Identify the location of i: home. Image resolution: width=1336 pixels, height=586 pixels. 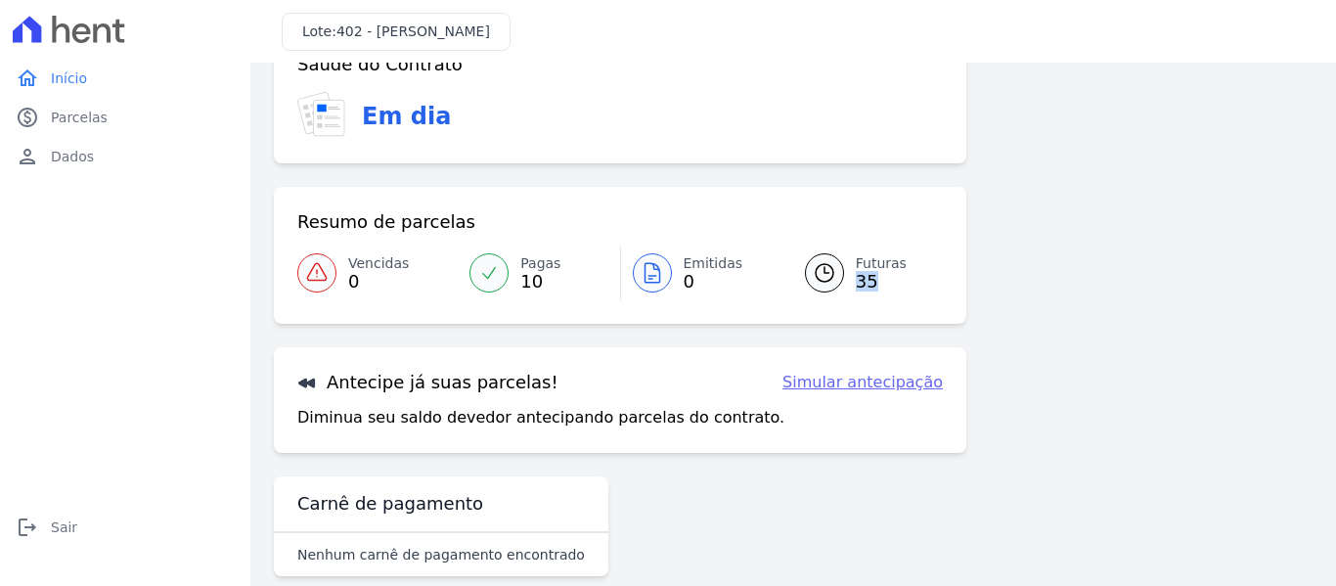
(27, 78).